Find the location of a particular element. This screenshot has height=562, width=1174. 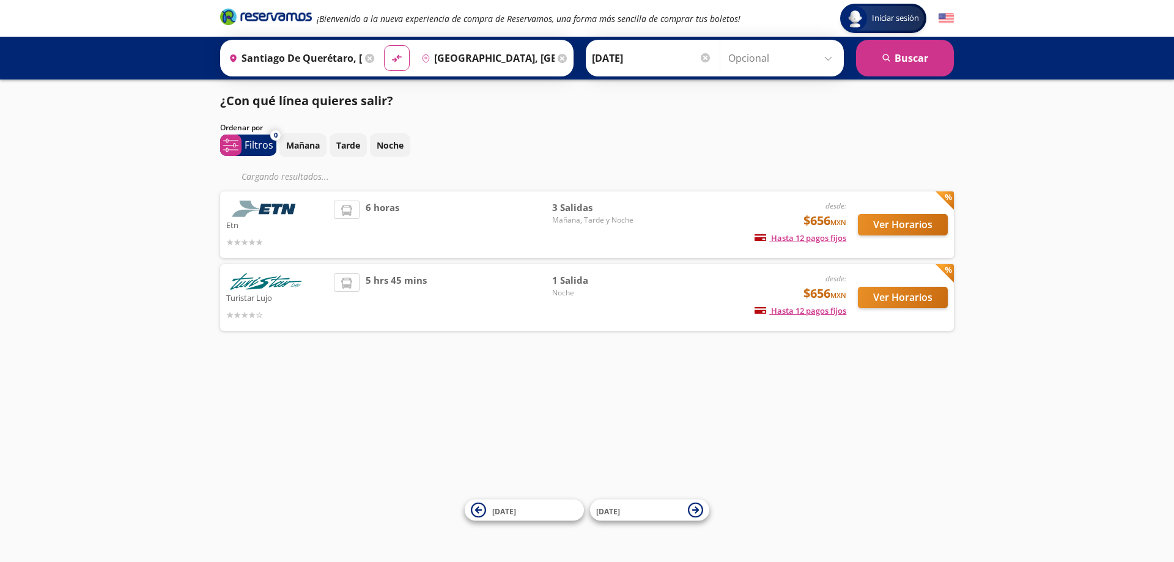

i: Brand Logo is located at coordinates (266, 17).